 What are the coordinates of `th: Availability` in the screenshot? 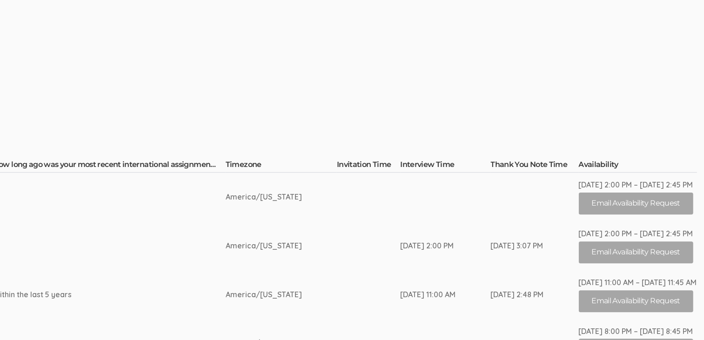 It's located at (637, 166).